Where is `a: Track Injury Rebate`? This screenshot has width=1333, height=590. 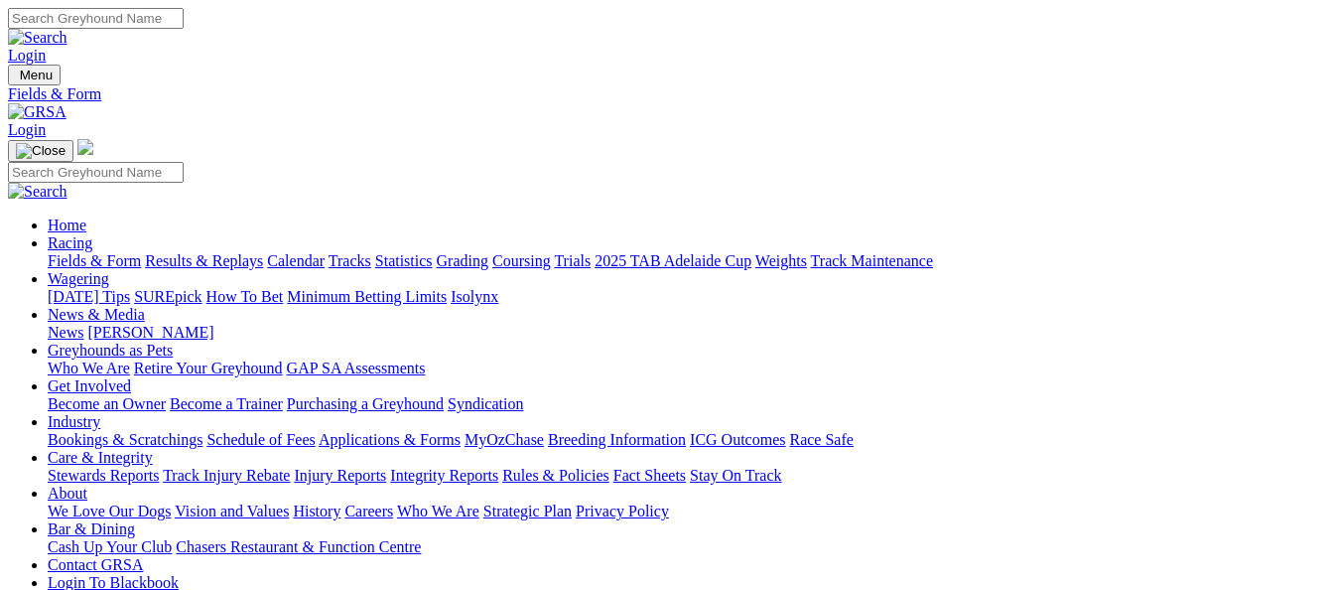
a: Track Injury Rebate is located at coordinates (226, 475).